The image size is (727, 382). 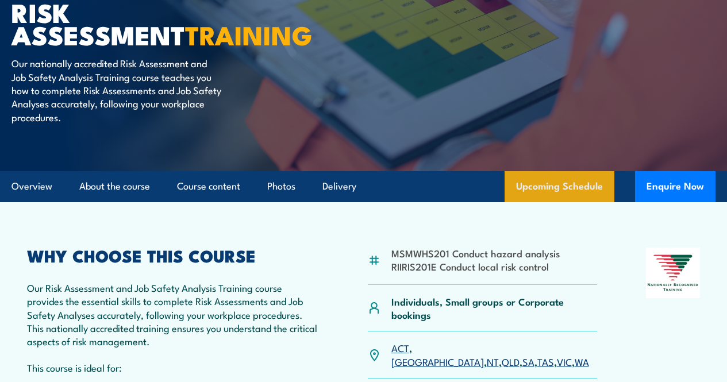 What do you see at coordinates (475, 266) in the screenshot?
I see `li: RIIRIS201E Conduct local risk control` at bounding box center [475, 266].